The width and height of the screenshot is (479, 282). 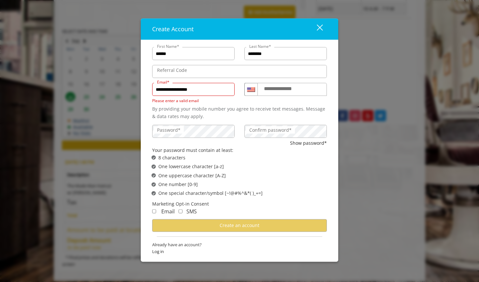 What do you see at coordinates (192, 176) in the screenshot?
I see `span: One uppercase character [A-Z]` at bounding box center [192, 176].